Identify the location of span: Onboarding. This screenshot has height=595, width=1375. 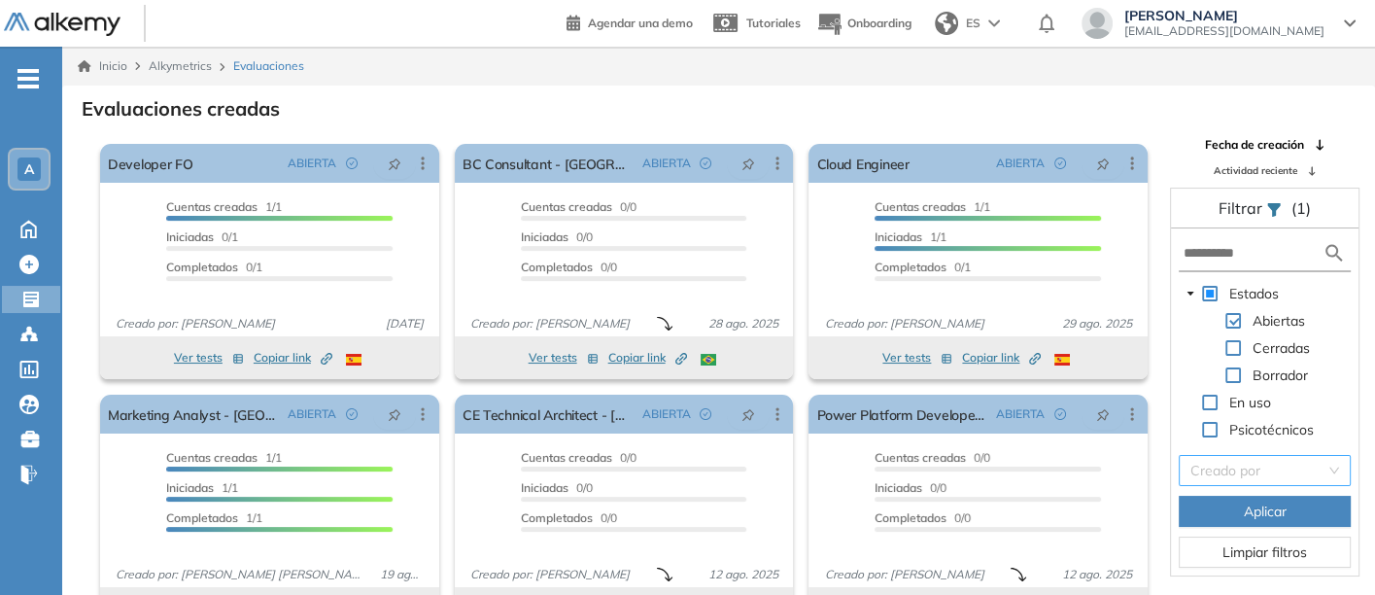
(880, 22).